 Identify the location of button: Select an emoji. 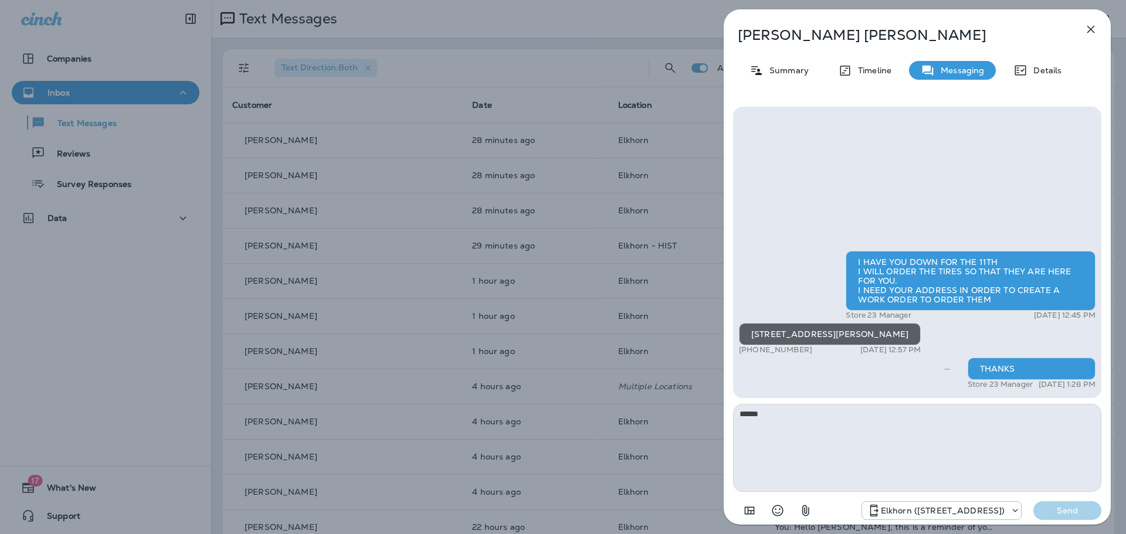
(778, 511).